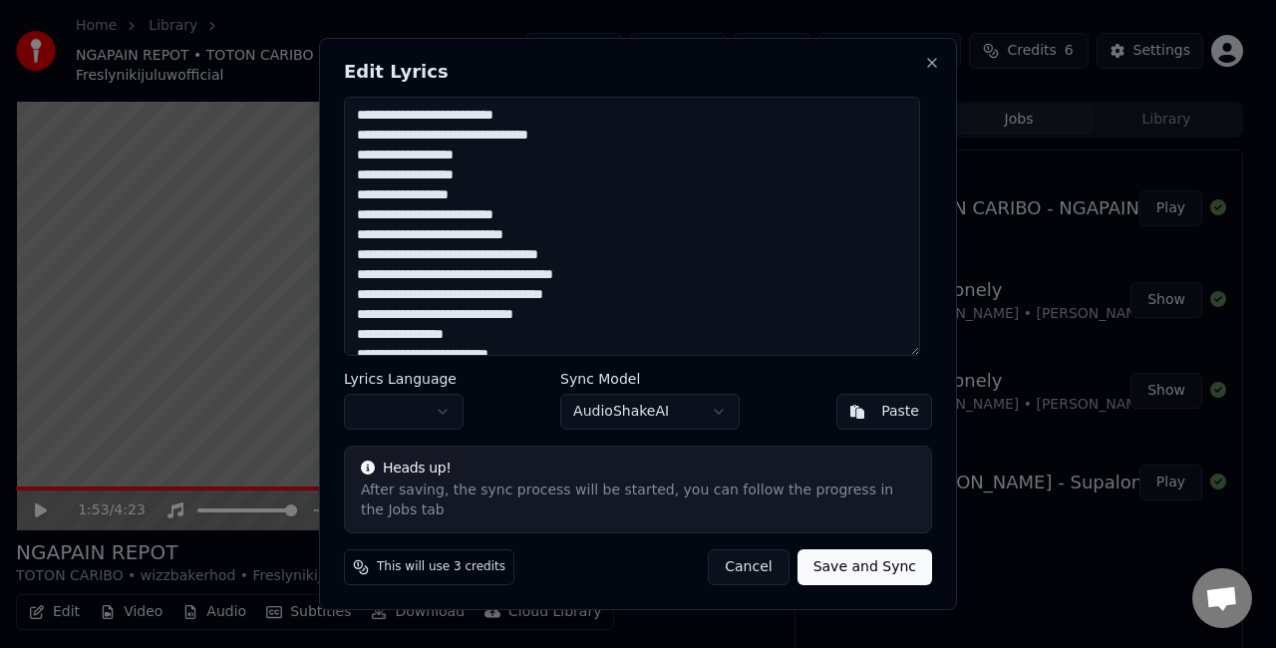 This screenshot has width=1276, height=648. I want to click on label: Sync Model, so click(650, 379).